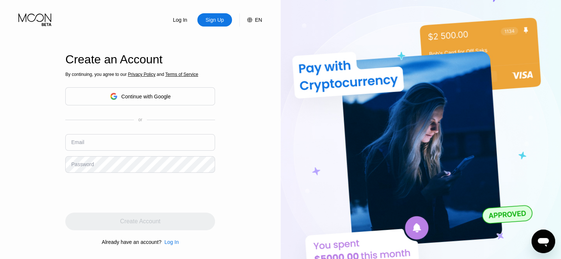 This screenshot has height=259, width=561. Describe the element at coordinates (140, 120) in the screenshot. I see `div: or` at that location.